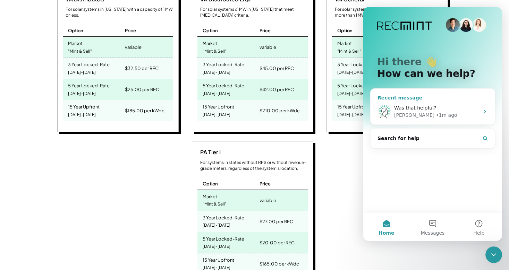 Image resolution: width=509 pixels, height=270 pixels. Describe the element at coordinates (276, 68) in the screenshot. I see `div: $45.00 per REC` at that location.